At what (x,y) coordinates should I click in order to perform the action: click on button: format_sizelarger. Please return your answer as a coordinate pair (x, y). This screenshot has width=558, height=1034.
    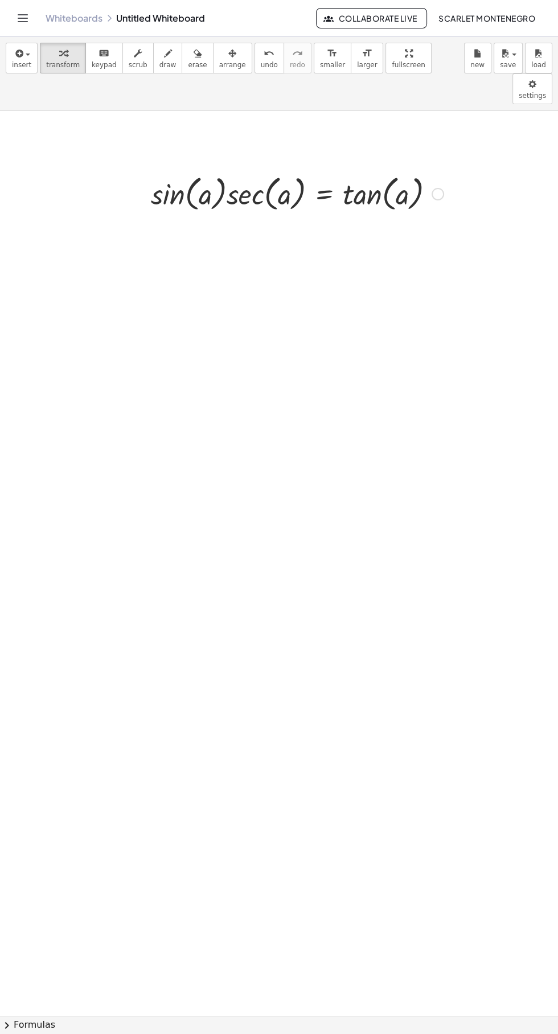
    Looking at the image, I should click on (367, 58).